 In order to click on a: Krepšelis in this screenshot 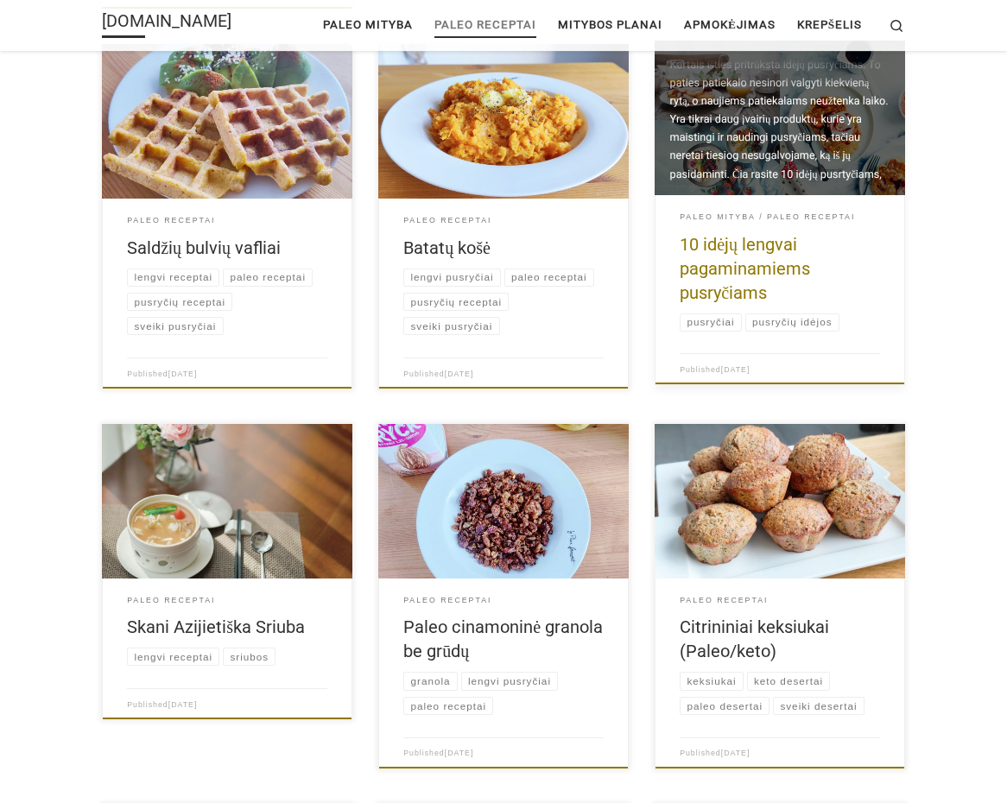, I will do `click(830, 25)`.